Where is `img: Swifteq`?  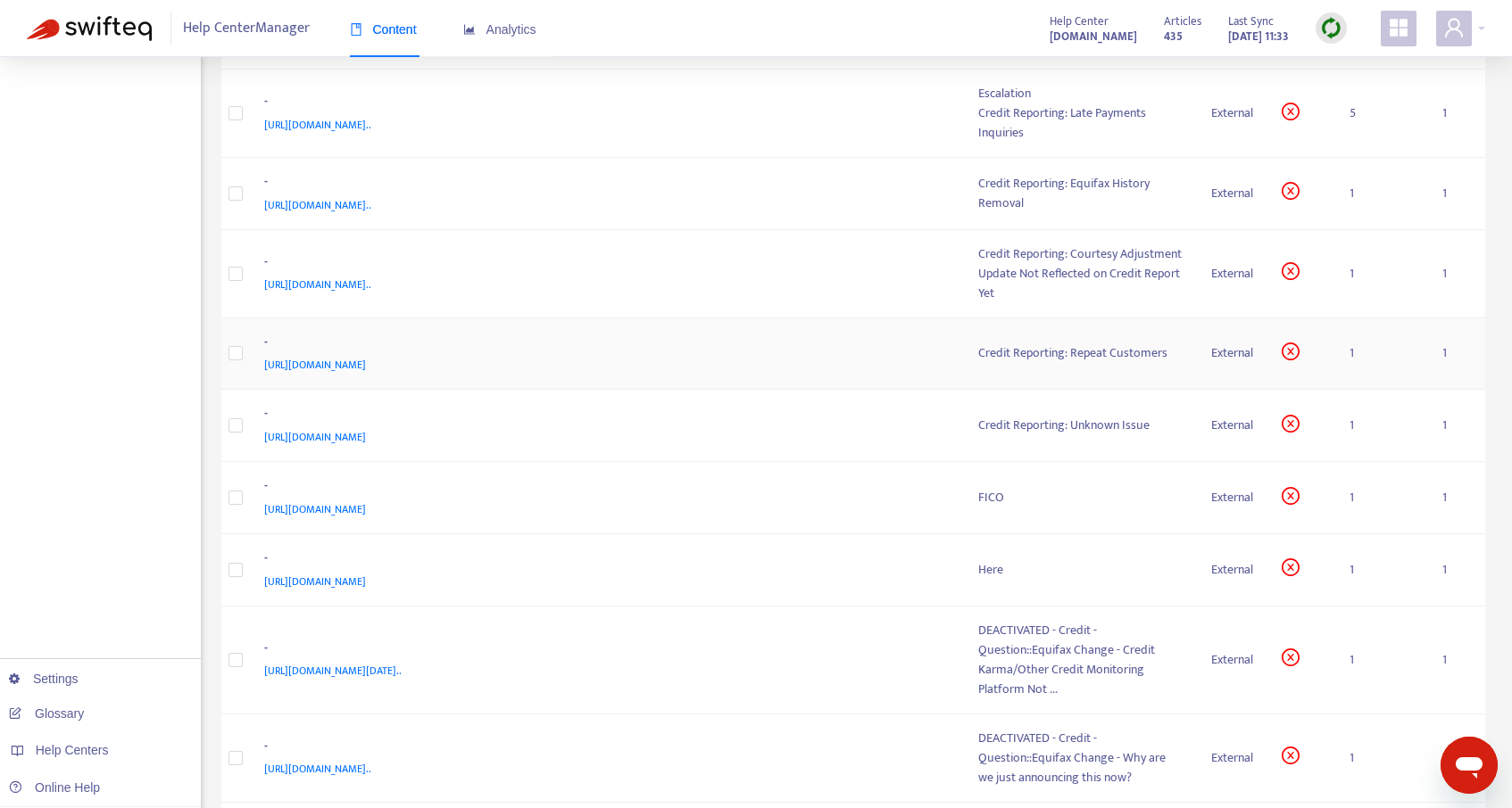
img: Swifteq is located at coordinates (89, 29).